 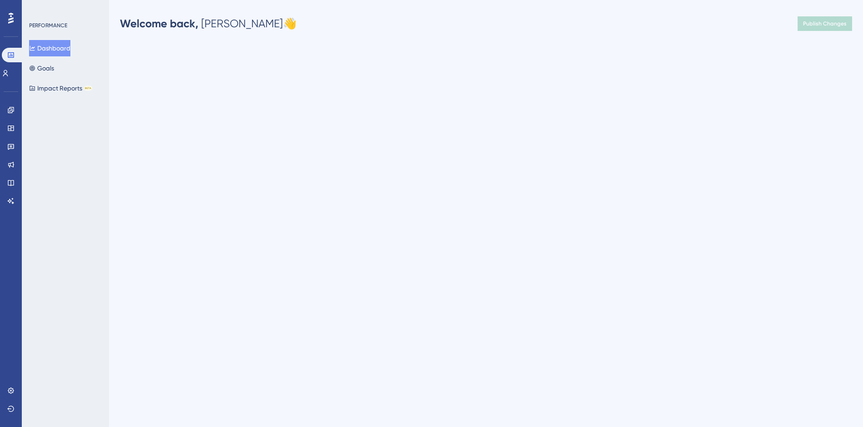 What do you see at coordinates (159, 23) in the screenshot?
I see `span: Welcome back,` at bounding box center [159, 23].